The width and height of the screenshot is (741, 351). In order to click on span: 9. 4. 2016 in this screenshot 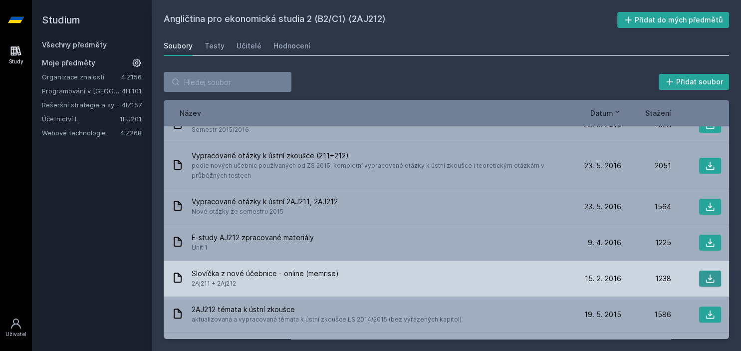, I will do `click(604, 243)`.